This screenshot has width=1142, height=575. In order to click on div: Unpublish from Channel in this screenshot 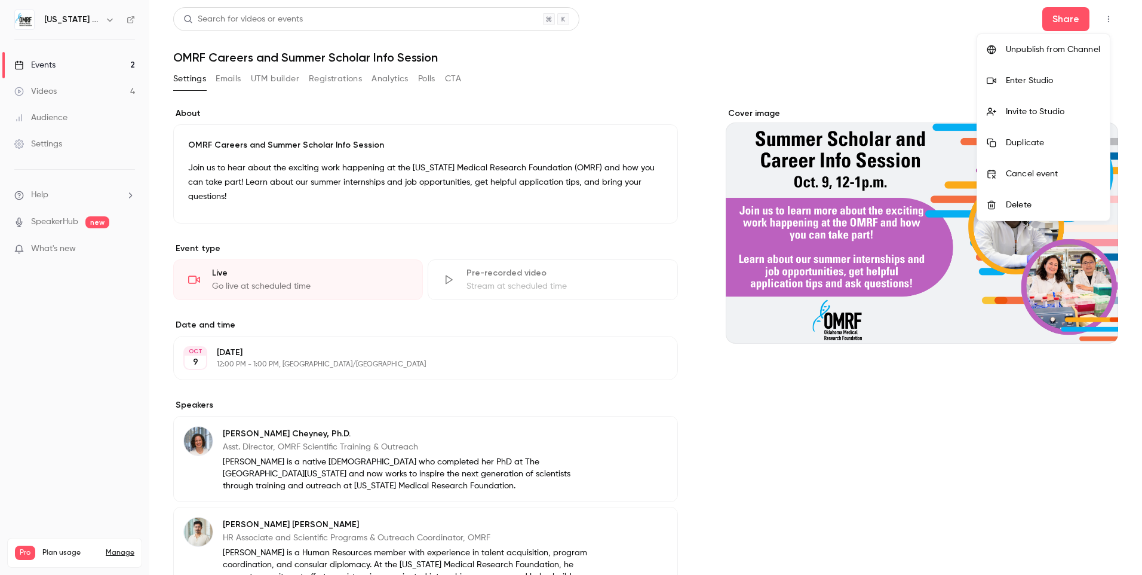, I will do `click(1053, 50)`.